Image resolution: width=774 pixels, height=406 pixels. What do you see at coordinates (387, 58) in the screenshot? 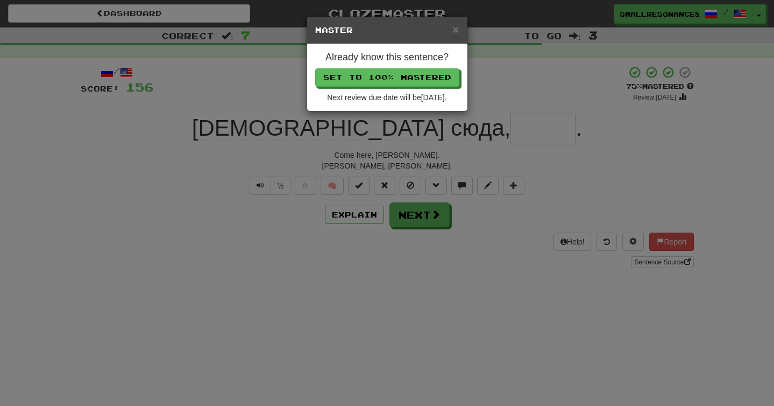
I see `h4: Already know this sentence?` at bounding box center [387, 58].